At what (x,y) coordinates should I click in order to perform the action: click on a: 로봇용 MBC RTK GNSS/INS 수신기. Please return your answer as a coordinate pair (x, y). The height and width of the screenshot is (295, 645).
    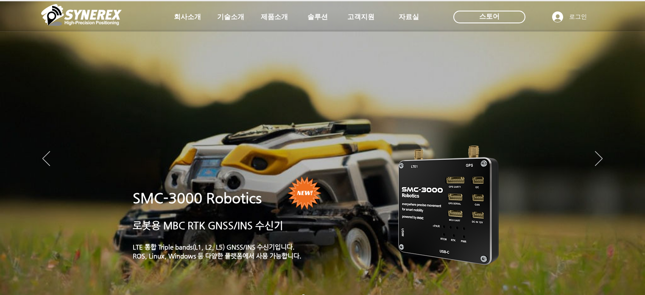
    Looking at the image, I should click on (208, 225).